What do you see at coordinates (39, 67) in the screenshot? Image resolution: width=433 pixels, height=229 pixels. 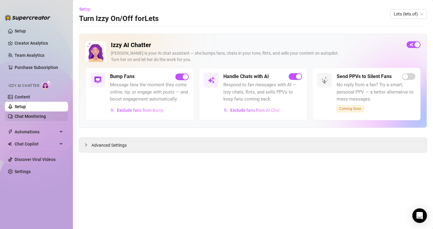 I see `a: Purchase Subscription` at bounding box center [39, 67].